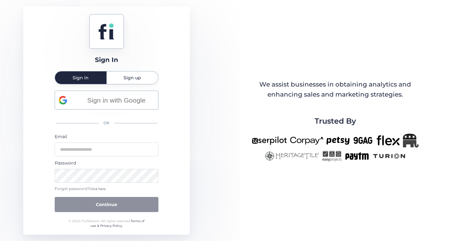 The height and width of the screenshot is (241, 462). Describe the element at coordinates (306, 140) in the screenshot. I see `img: corpay-new.png` at that location.